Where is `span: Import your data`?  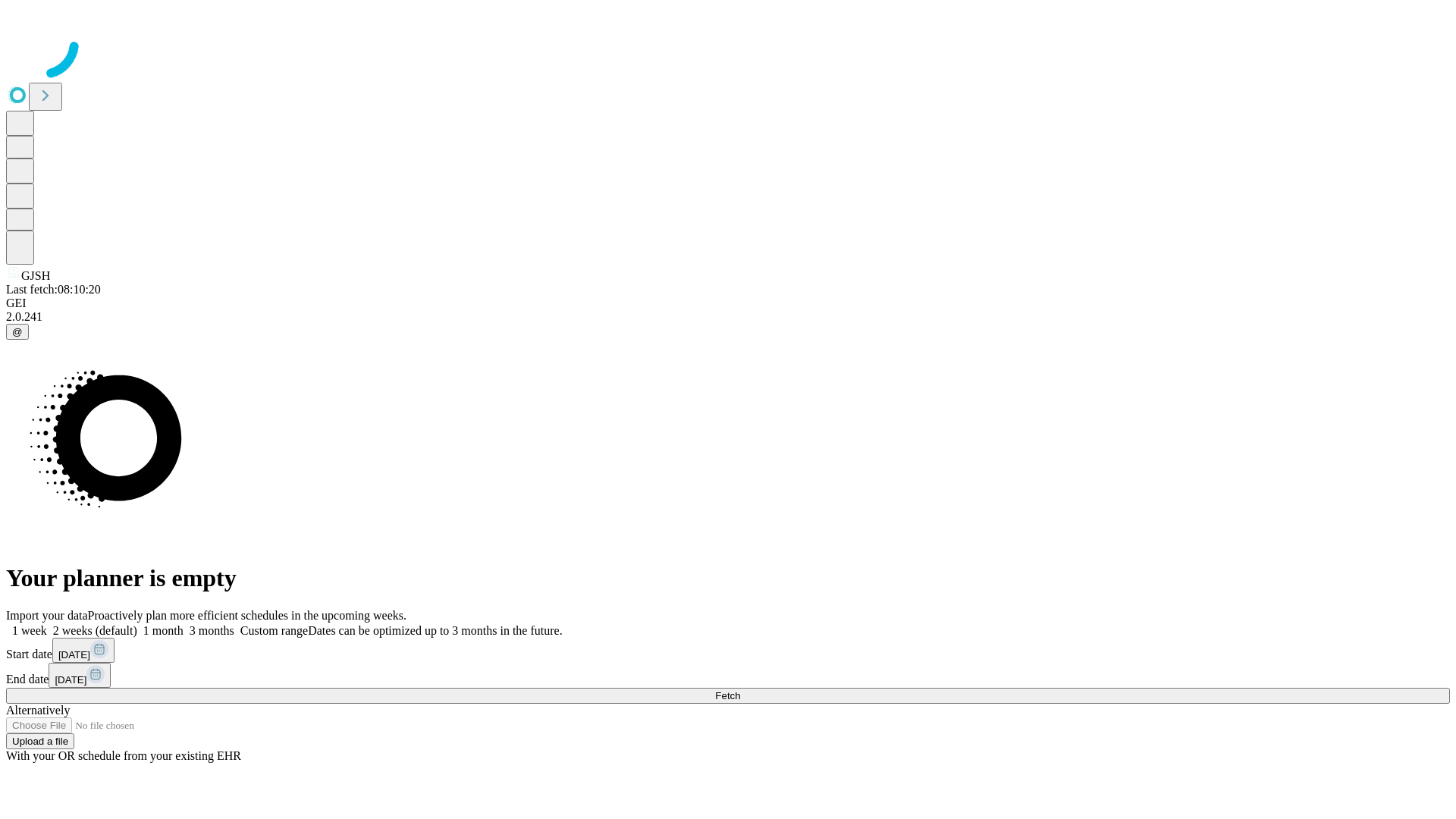
span: Import your data is located at coordinates (47, 615).